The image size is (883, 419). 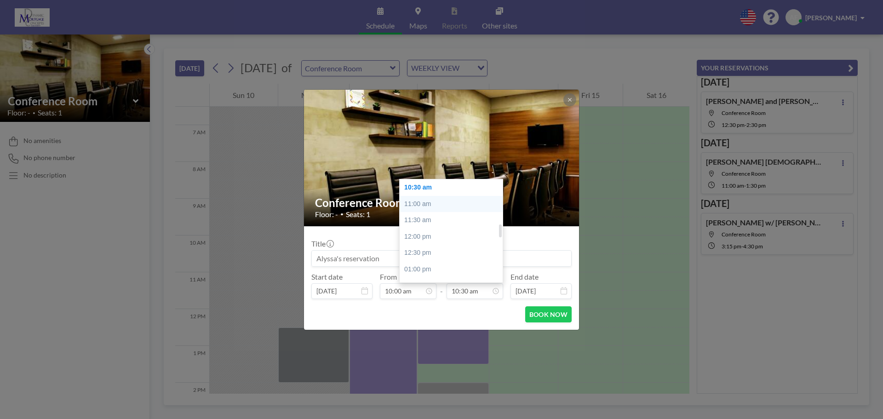 I want to click on input: Alyssa's reservation, so click(x=441, y=258).